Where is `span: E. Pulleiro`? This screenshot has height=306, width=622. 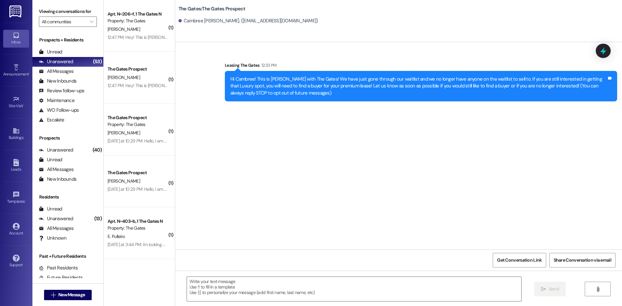
span: E. Pulleiro is located at coordinates (116, 236).